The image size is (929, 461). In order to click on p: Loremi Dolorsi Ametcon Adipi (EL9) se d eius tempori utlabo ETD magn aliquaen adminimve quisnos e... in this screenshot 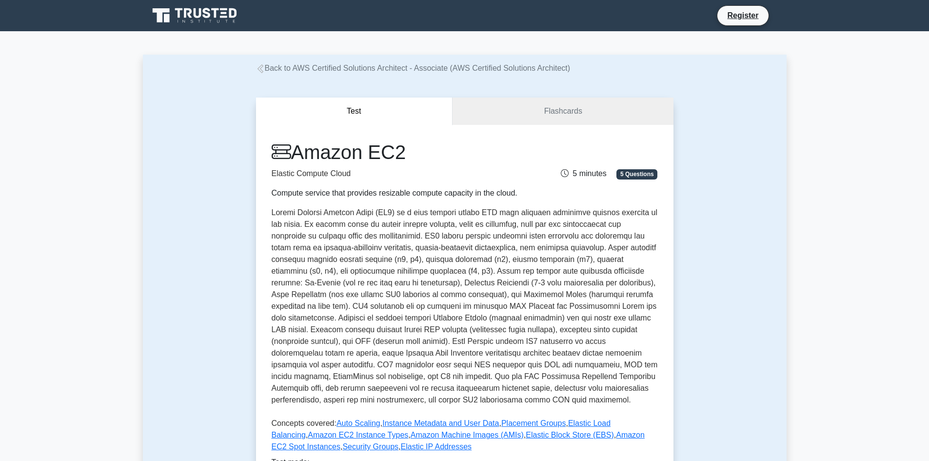, I will do `click(465, 308)`.